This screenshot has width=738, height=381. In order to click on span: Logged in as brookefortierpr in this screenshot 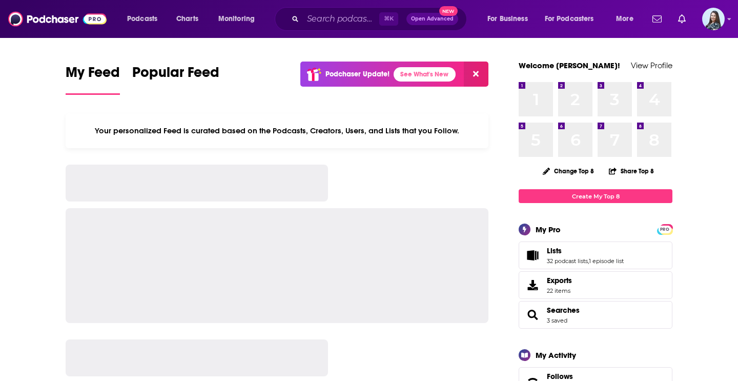, I will do `click(714, 19)`.